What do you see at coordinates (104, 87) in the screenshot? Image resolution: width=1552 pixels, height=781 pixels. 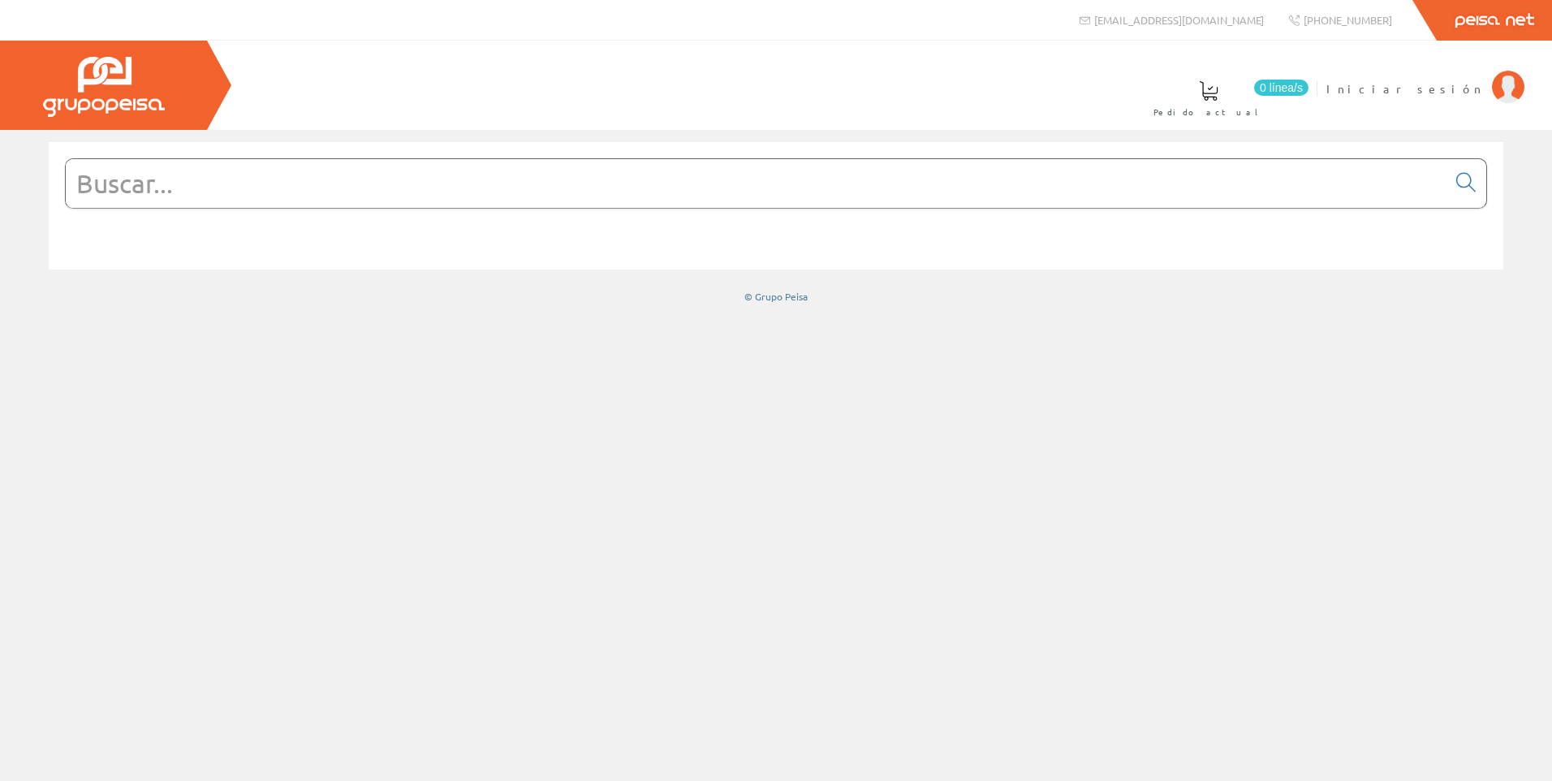 I see `img: Grupo Peisa` at bounding box center [104, 87].